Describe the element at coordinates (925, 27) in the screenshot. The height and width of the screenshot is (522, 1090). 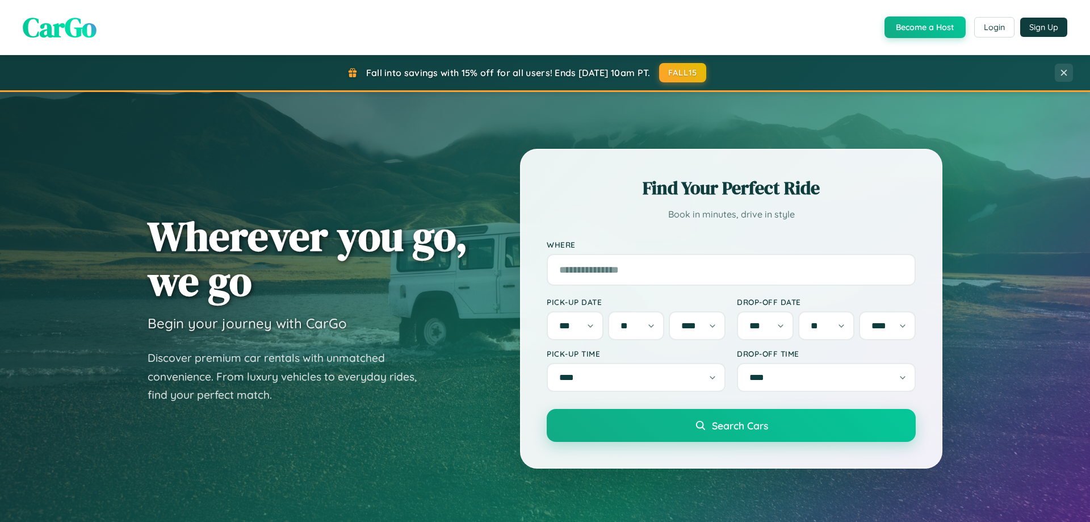
I see `button: Become a Host` at that location.